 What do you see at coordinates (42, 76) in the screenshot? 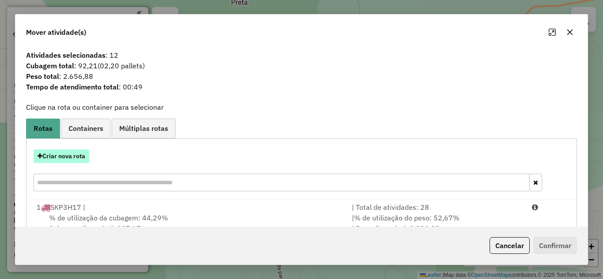
I see `strong: Peso total` at bounding box center [42, 76].